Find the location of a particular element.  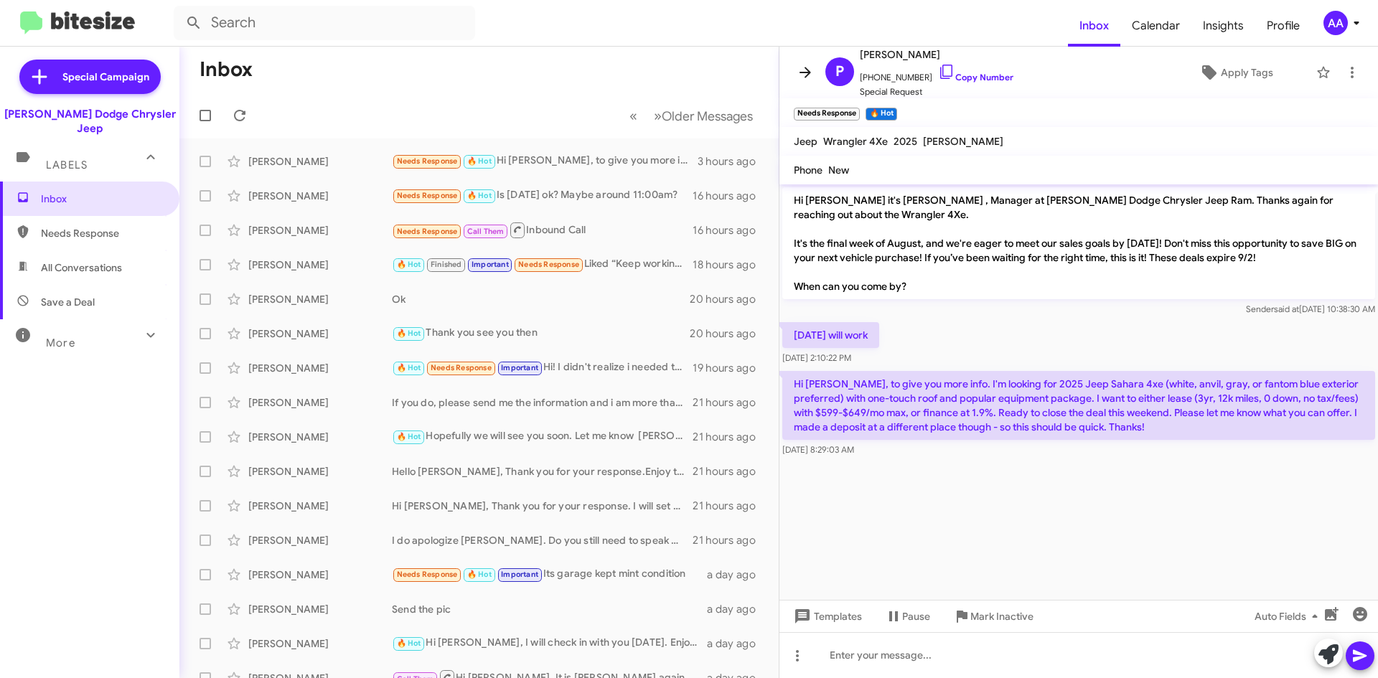

button: Previous is located at coordinates (633, 116).